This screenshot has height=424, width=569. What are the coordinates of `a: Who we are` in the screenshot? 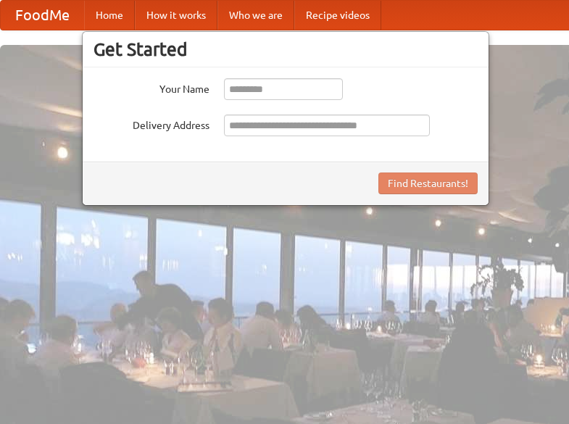 It's located at (256, 15).